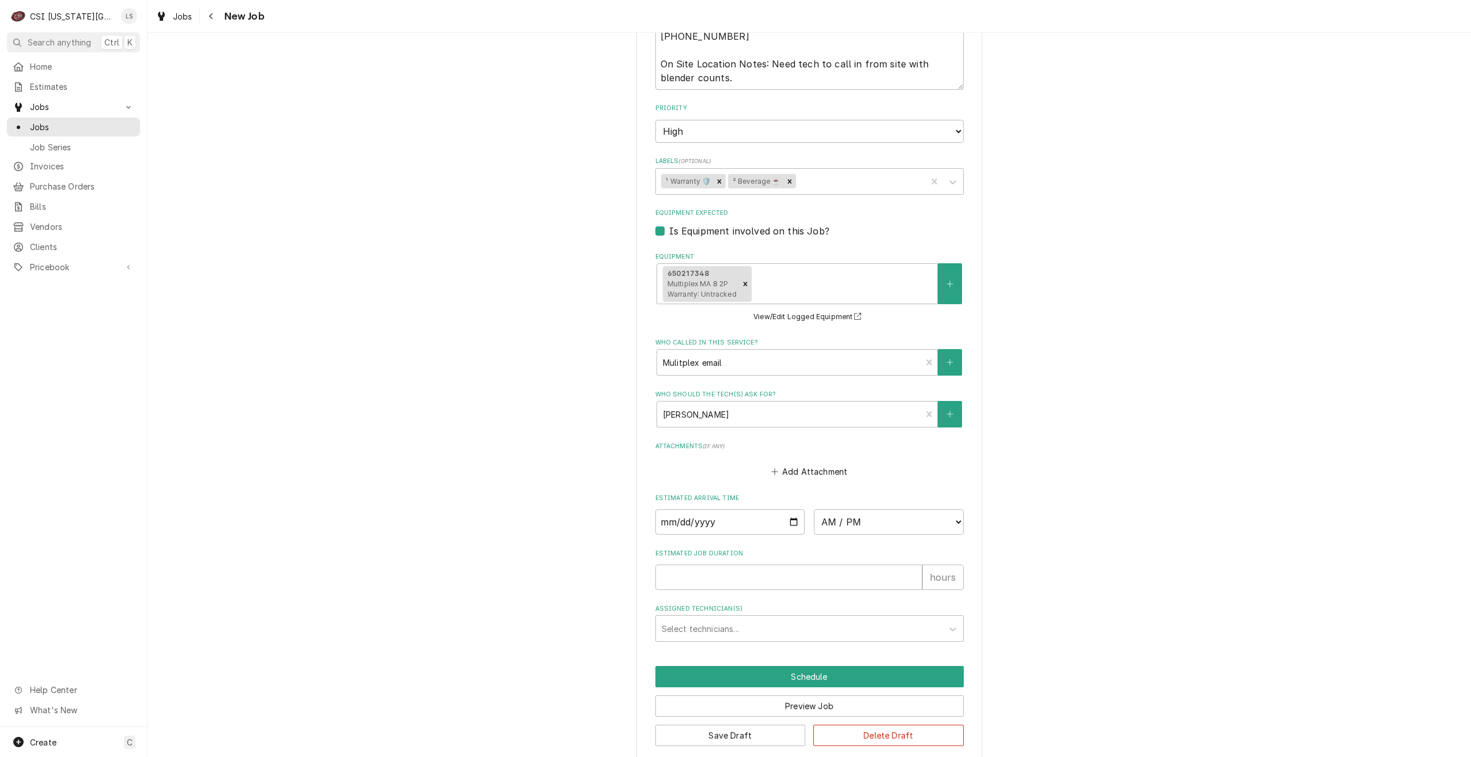 The image size is (1471, 757). Describe the element at coordinates (130, 42) in the screenshot. I see `span: K` at that location.